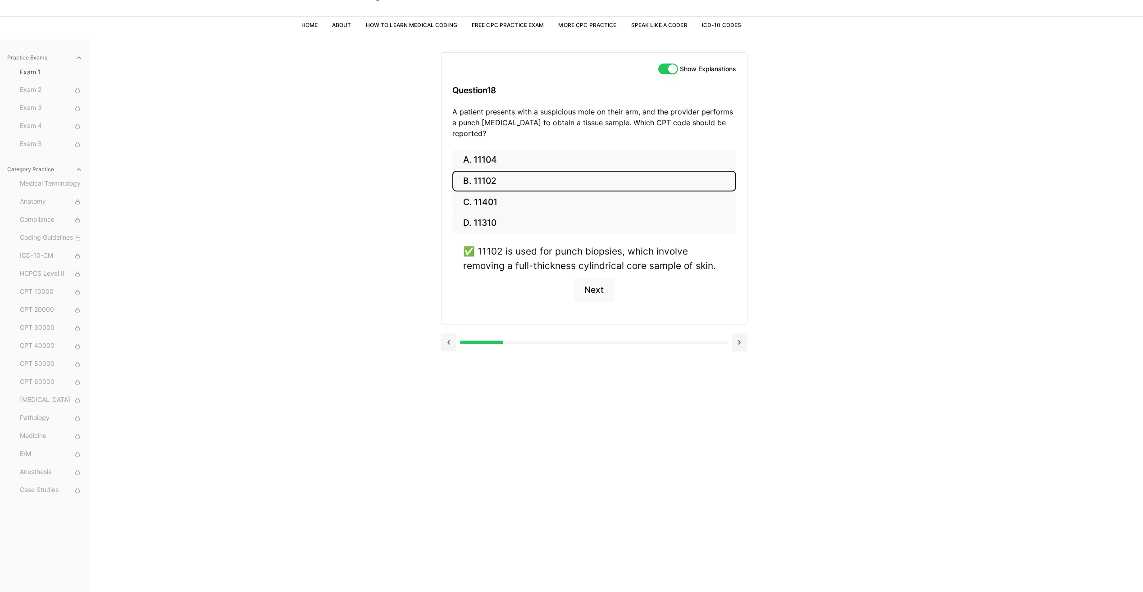  Describe the element at coordinates (51, 126) in the screenshot. I see `span: Exam 4` at that location.